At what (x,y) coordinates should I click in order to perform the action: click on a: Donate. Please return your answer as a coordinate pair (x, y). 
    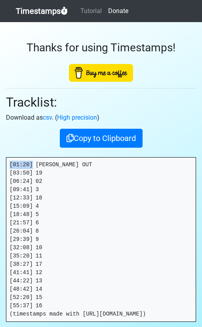
    Looking at the image, I should click on (118, 11).